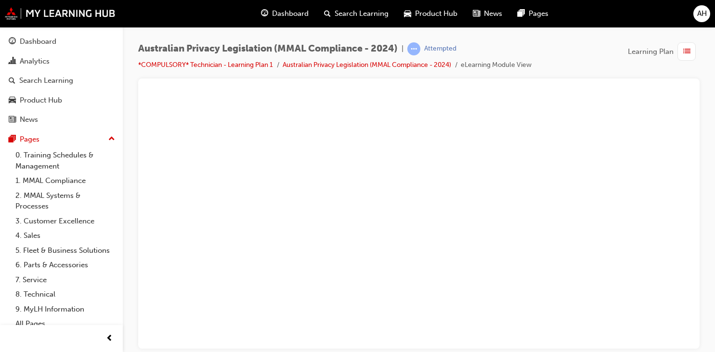 This screenshot has height=352, width=715. Describe the element at coordinates (61, 139) in the screenshot. I see `button: Pages` at that location.